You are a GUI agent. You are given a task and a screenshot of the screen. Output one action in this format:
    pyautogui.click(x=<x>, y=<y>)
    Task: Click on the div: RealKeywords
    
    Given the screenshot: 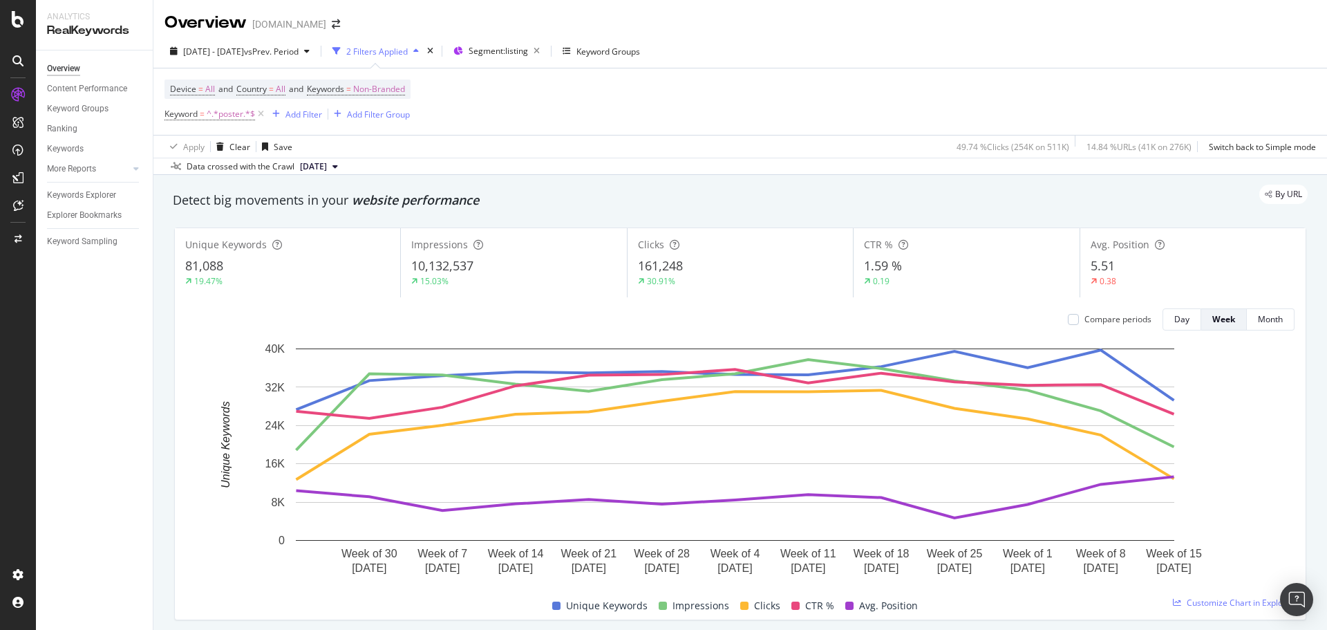 What is the action you would take?
    pyautogui.click(x=94, y=30)
    